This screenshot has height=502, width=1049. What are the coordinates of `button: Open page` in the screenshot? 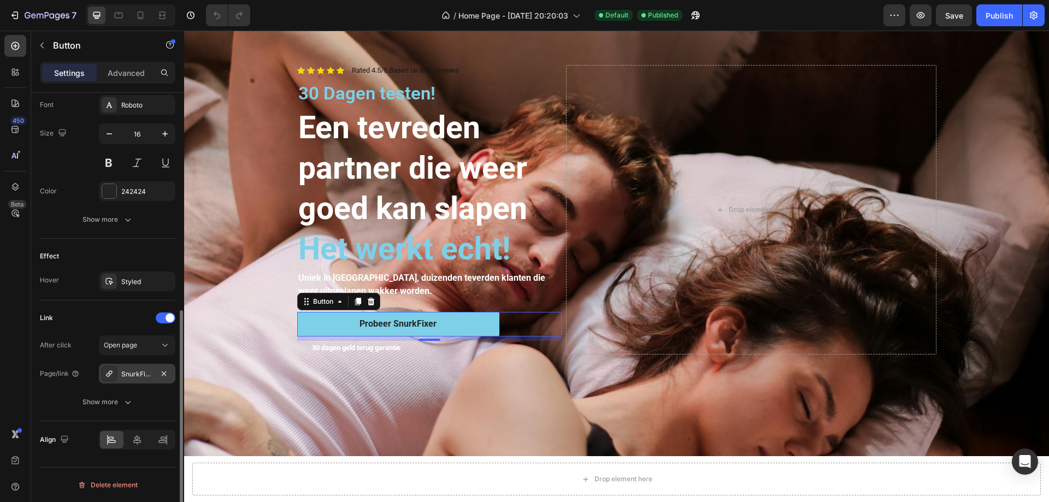 It's located at (137, 345).